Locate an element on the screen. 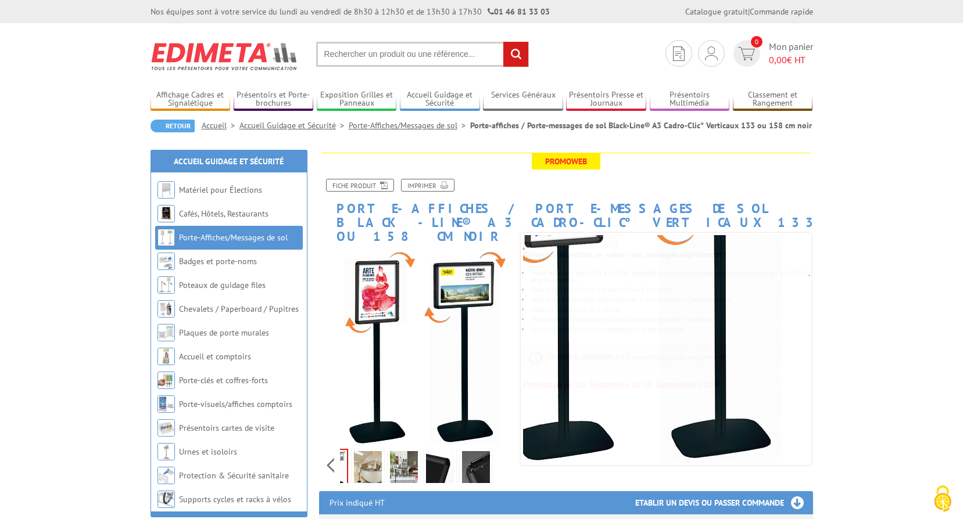 Image resolution: width=963 pixels, height=519 pixels. a: Matériel pour Élections is located at coordinates (220, 190).